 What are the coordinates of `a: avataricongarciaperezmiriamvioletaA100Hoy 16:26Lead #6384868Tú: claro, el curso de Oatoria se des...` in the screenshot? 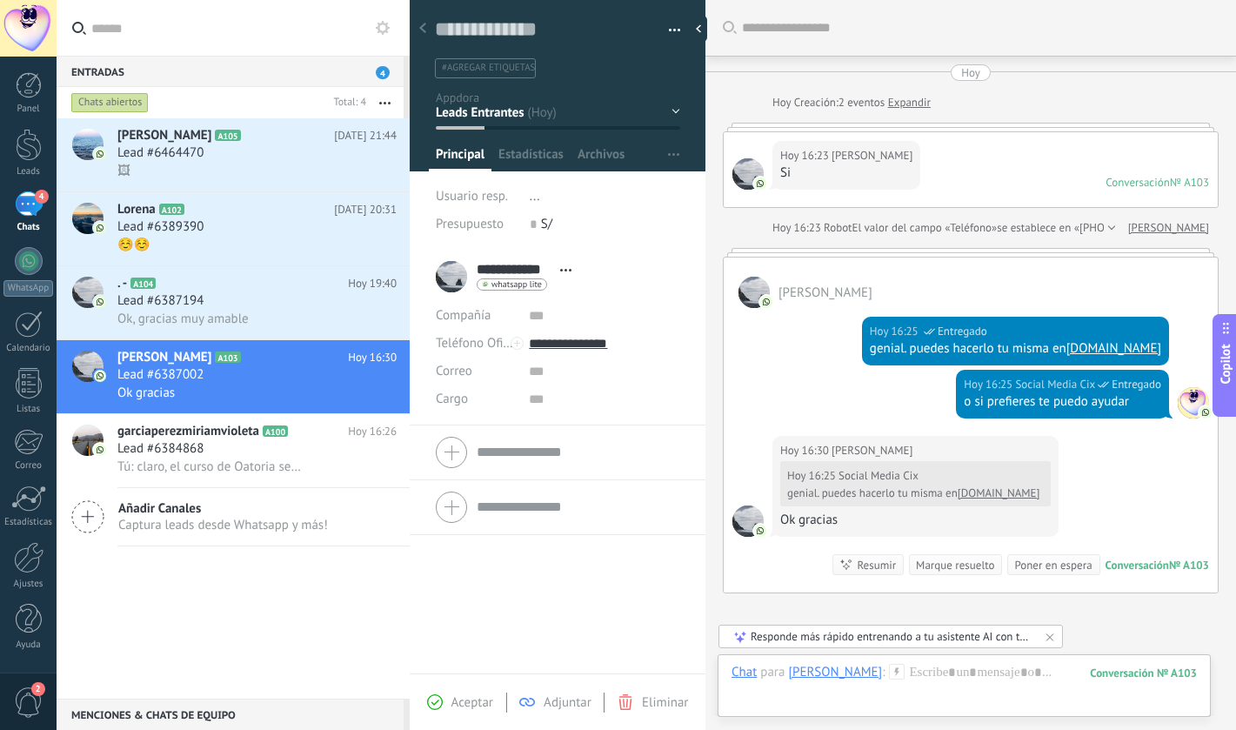 It's located at (233, 450).